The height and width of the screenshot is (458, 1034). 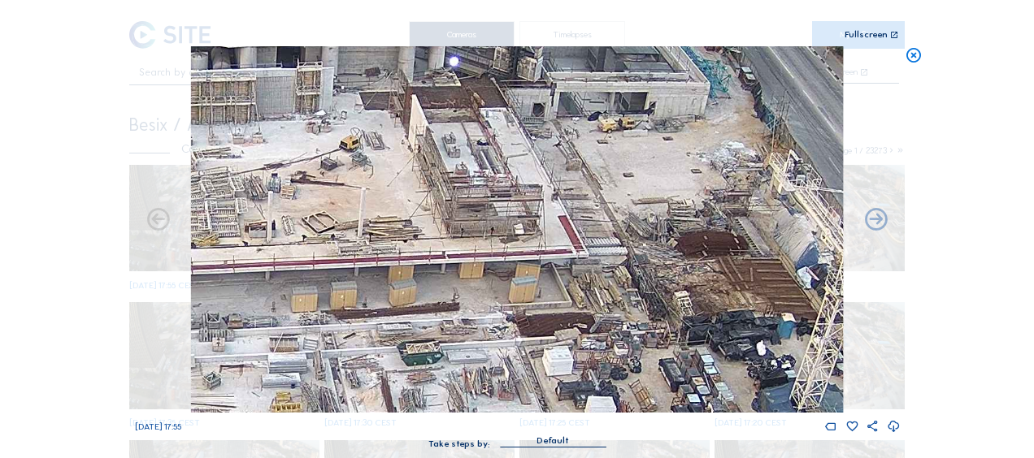 I want to click on div: Default, so click(x=553, y=441).